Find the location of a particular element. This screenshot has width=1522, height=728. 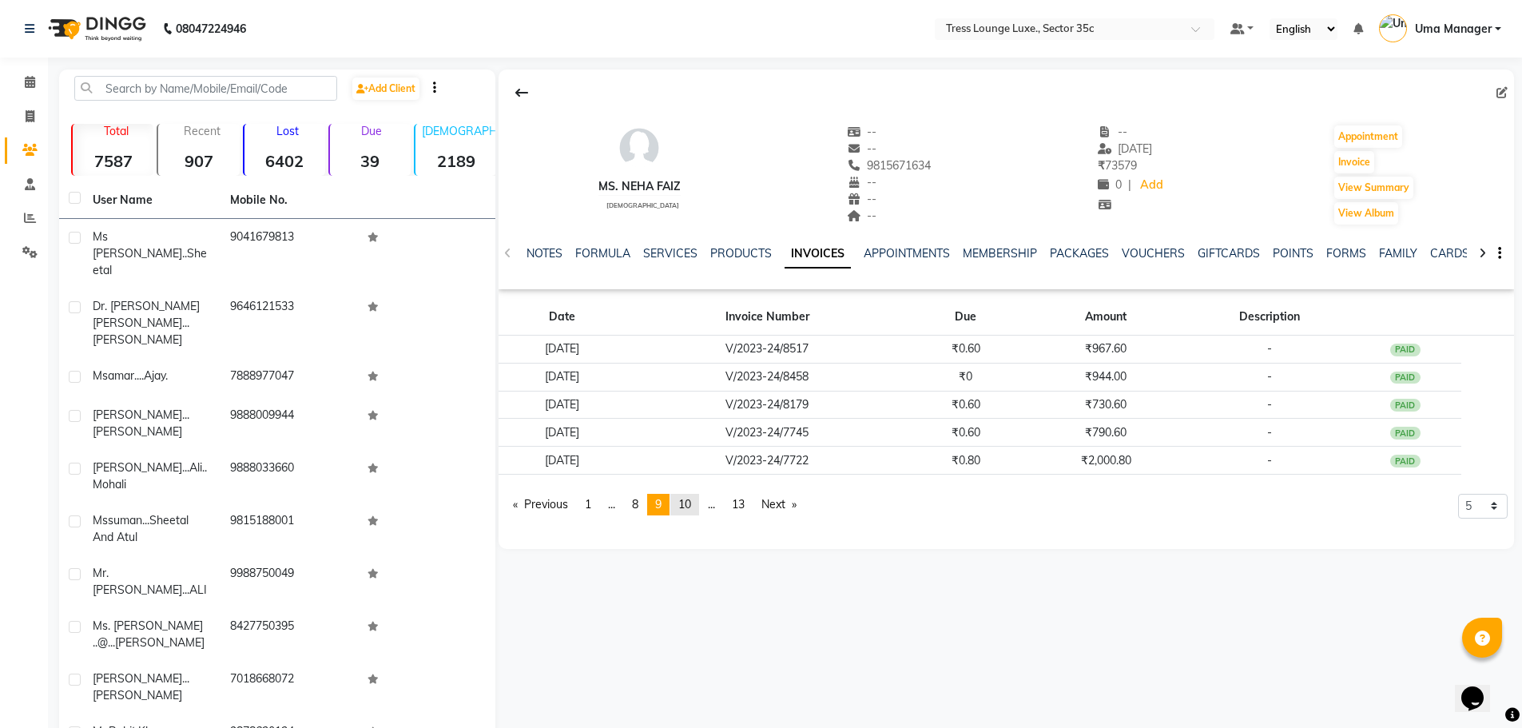

a: SERVICES is located at coordinates (670, 253).